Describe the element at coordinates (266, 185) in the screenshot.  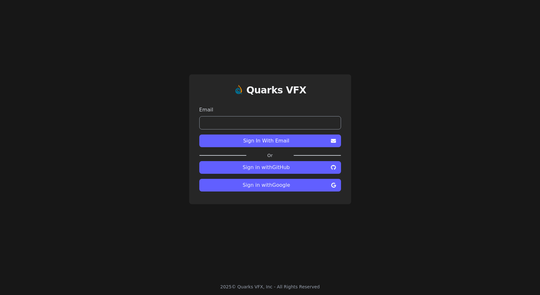
I see `span: Sign in with Google` at that location.